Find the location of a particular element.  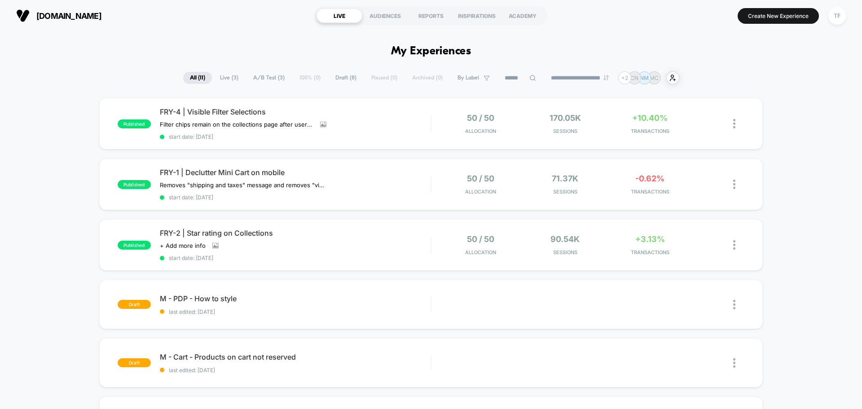

div: + 2 is located at coordinates (625, 78).